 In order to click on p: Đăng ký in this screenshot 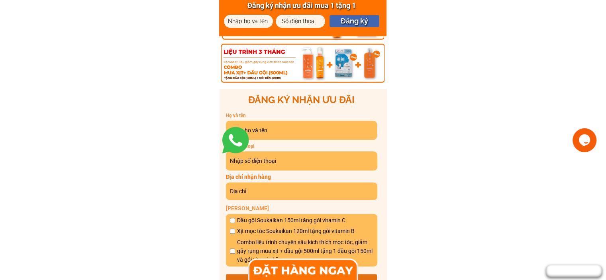, I will do `click(354, 21)`.